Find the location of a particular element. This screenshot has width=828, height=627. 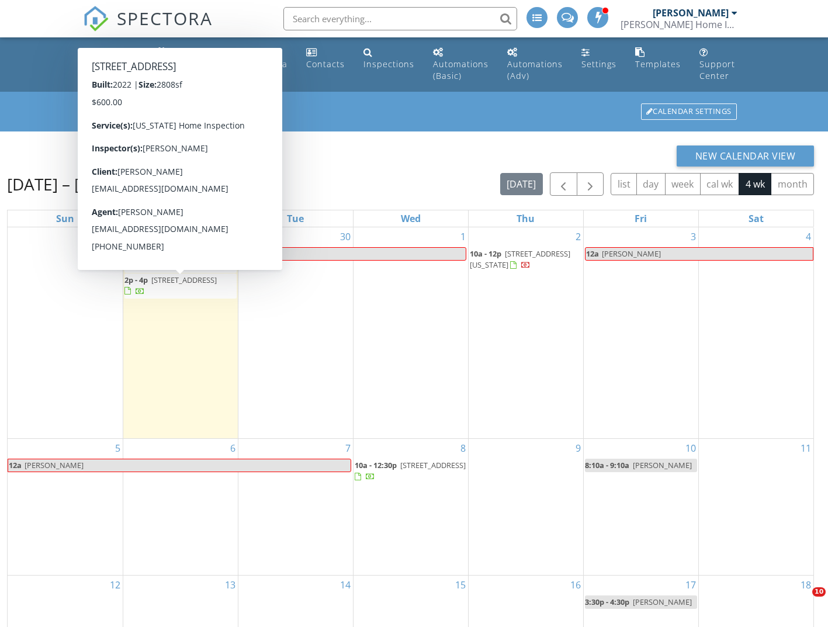

a: Go to October 13, 2025 is located at coordinates (230, 585).